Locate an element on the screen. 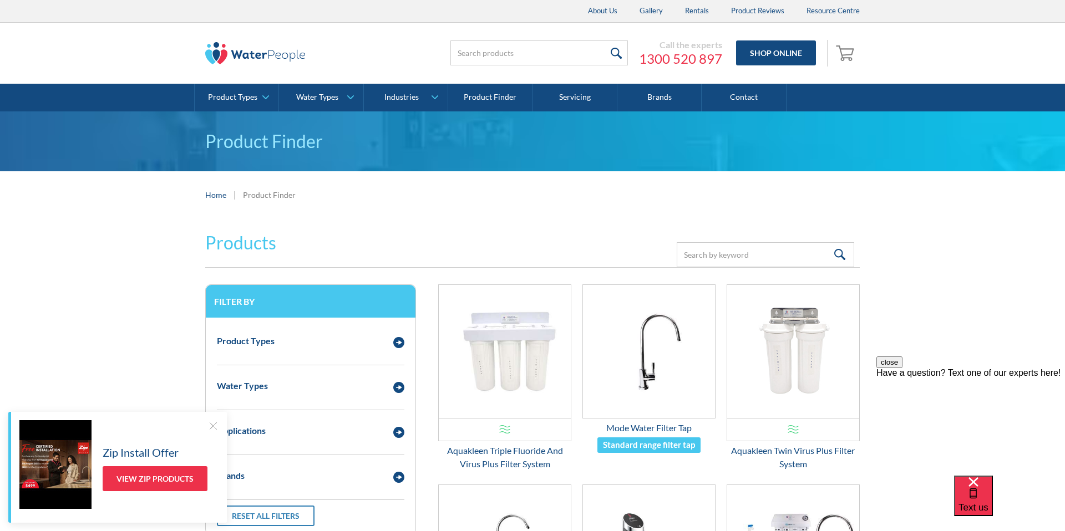  a: Aquakleen Triple Fluoride And Virus Plus Filter SystemAquakleen Triple Fluoride And Virus Plus Fi... is located at coordinates (505, 378).